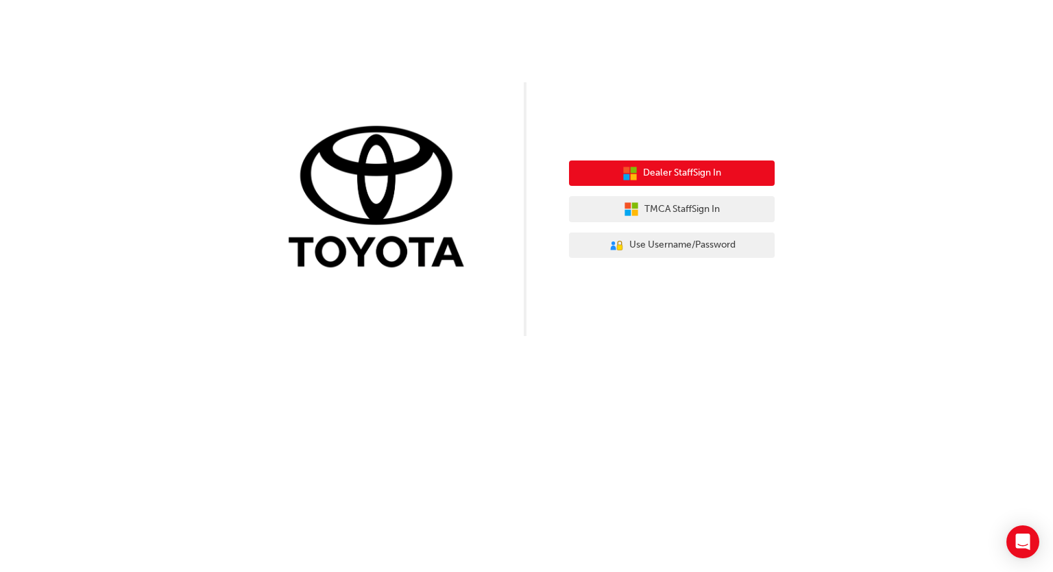 The width and height of the screenshot is (1053, 572). I want to click on span: Use Username/Password, so click(682, 245).